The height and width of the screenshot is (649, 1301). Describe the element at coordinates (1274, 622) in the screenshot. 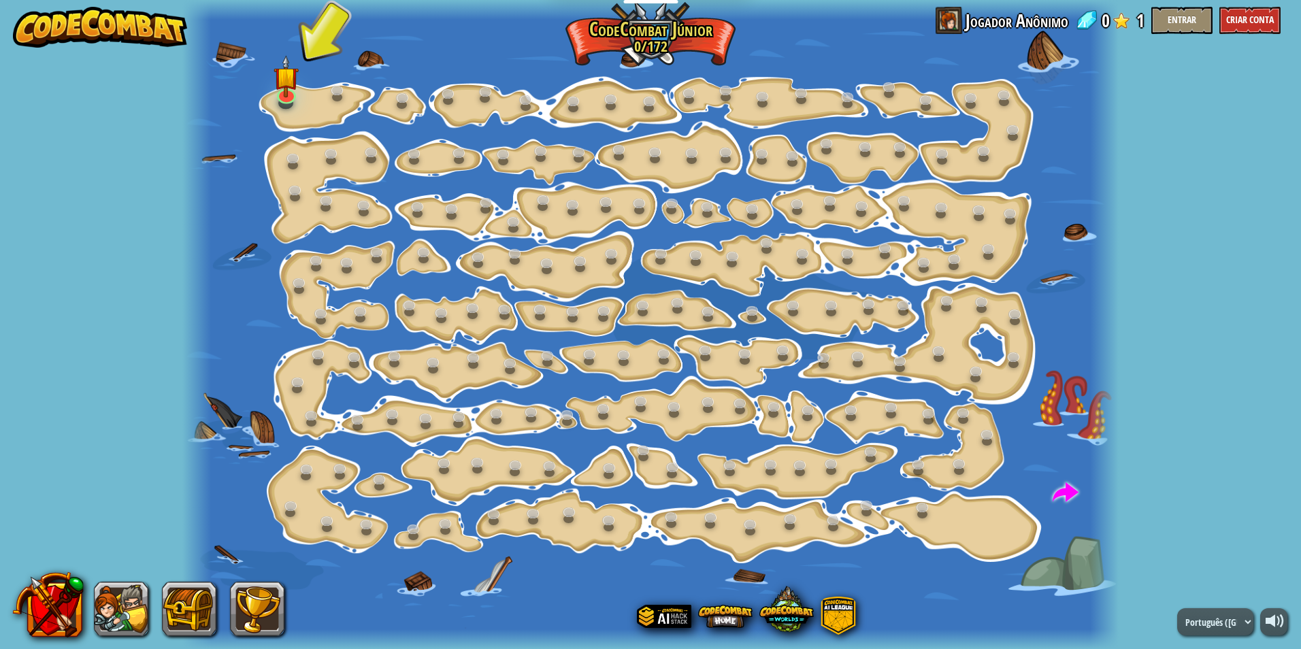

I see `button: Ajuste o volume` at that location.